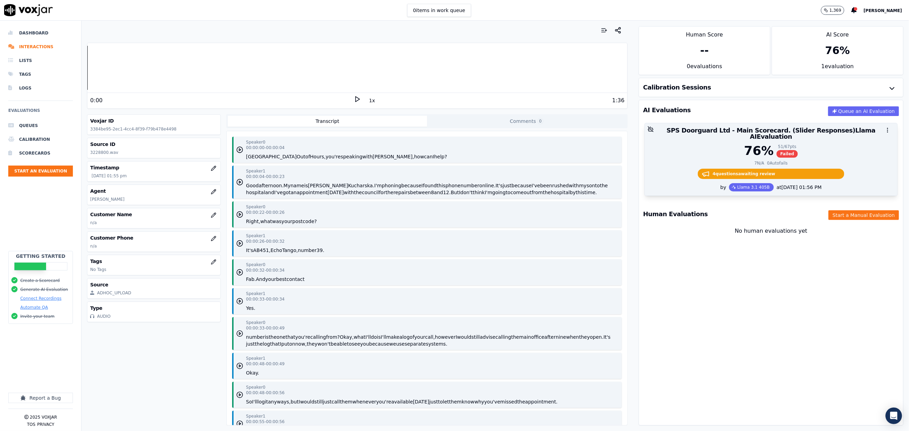 Image resolution: width=909 pixels, height=431 pixels. What do you see at coordinates (46, 424) in the screenshot?
I see `button: Privacy` at bounding box center [46, 424].